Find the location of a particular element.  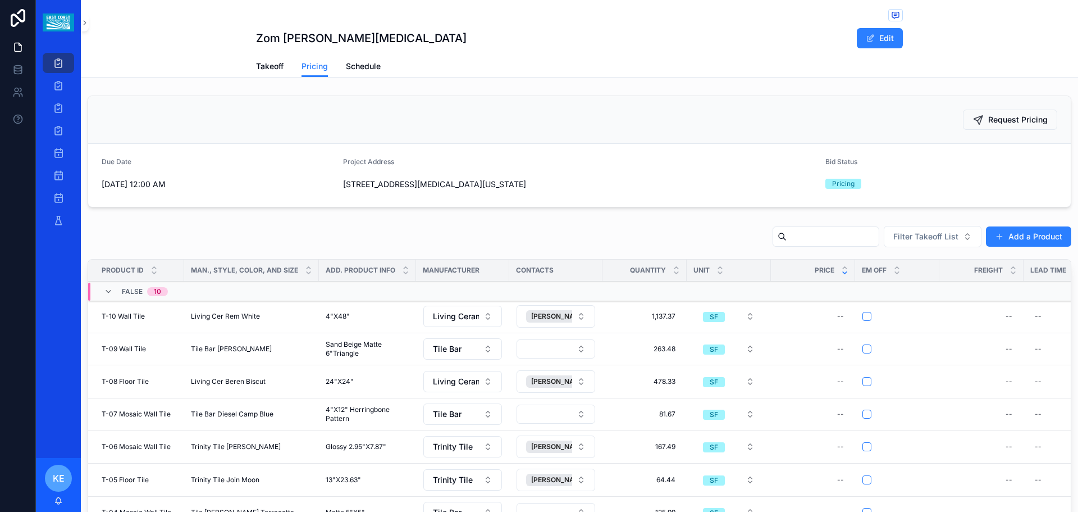

span: 81.67 is located at coordinates (645, 414).